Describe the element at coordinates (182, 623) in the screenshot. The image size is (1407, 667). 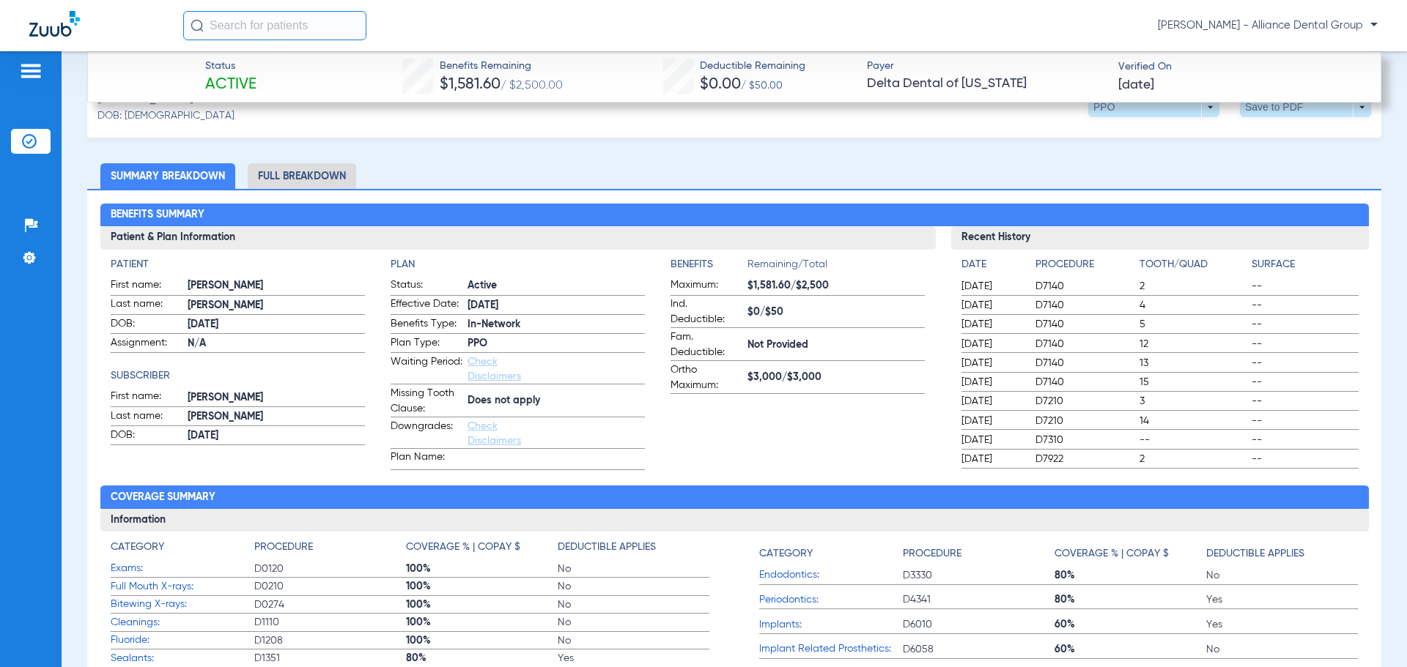
I see `span: Cleanings:` at that location.